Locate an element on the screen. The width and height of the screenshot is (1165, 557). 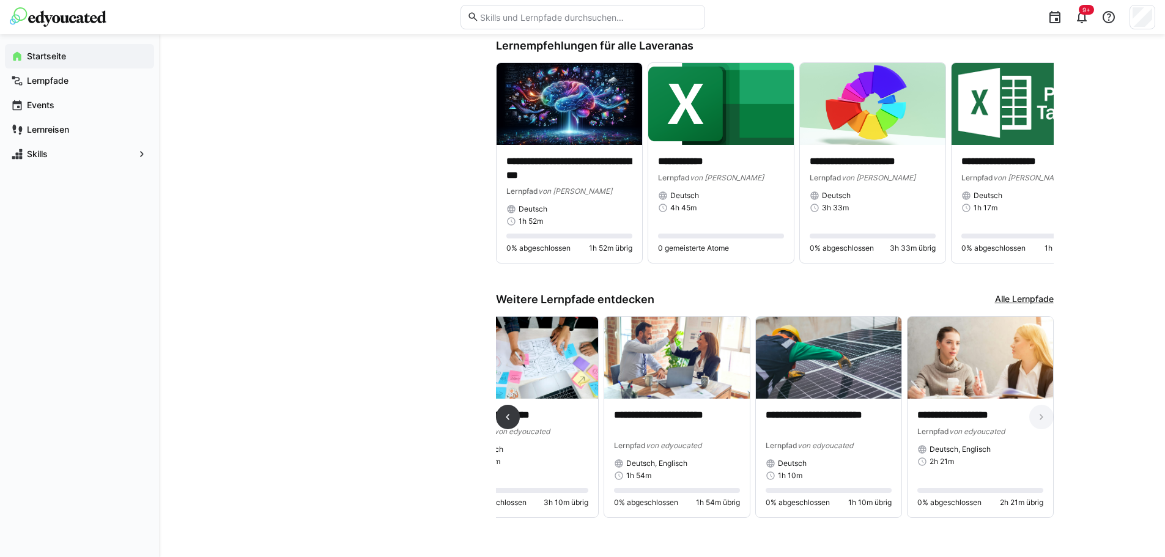
span: 1h 54m übrig is located at coordinates (718, 503).